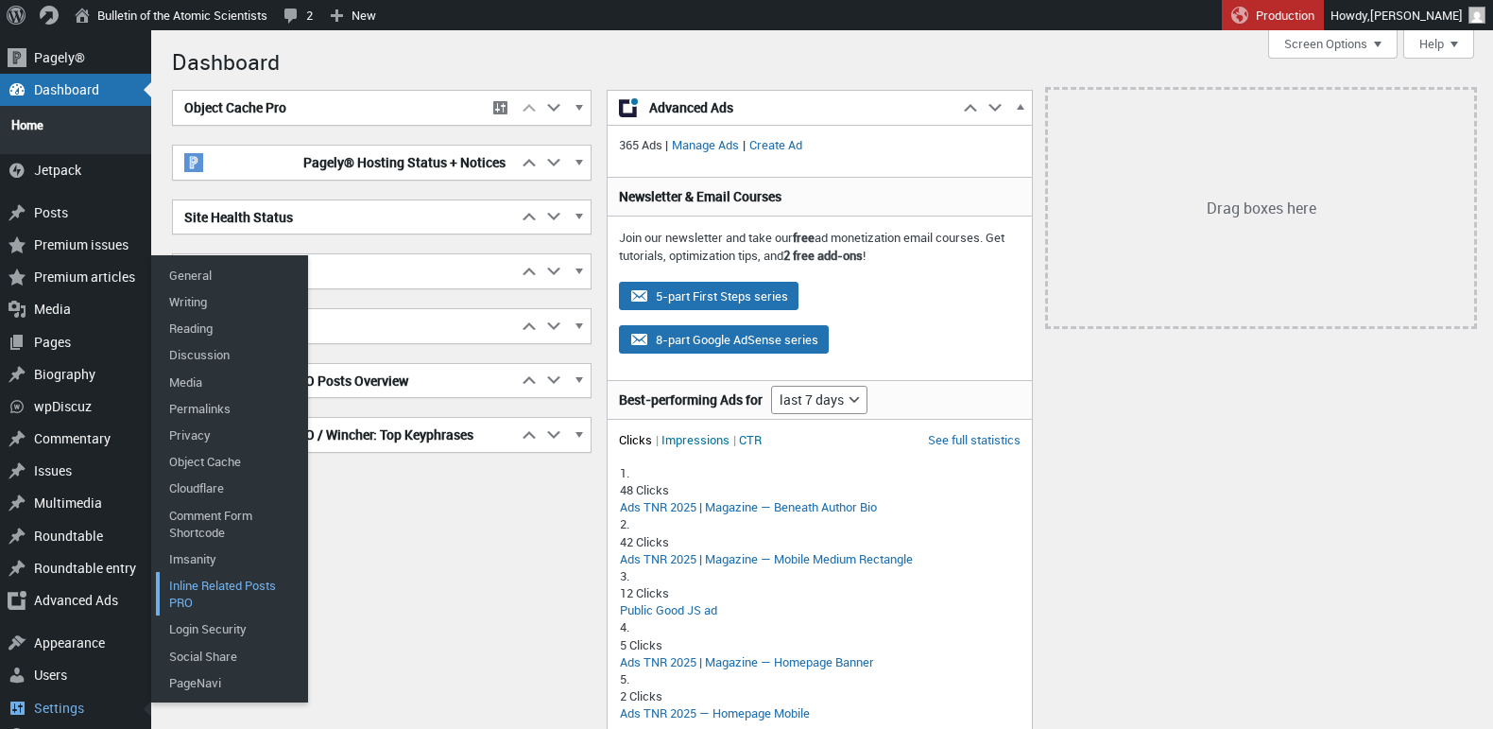  I want to click on h2: At a Glance, so click(345, 271).